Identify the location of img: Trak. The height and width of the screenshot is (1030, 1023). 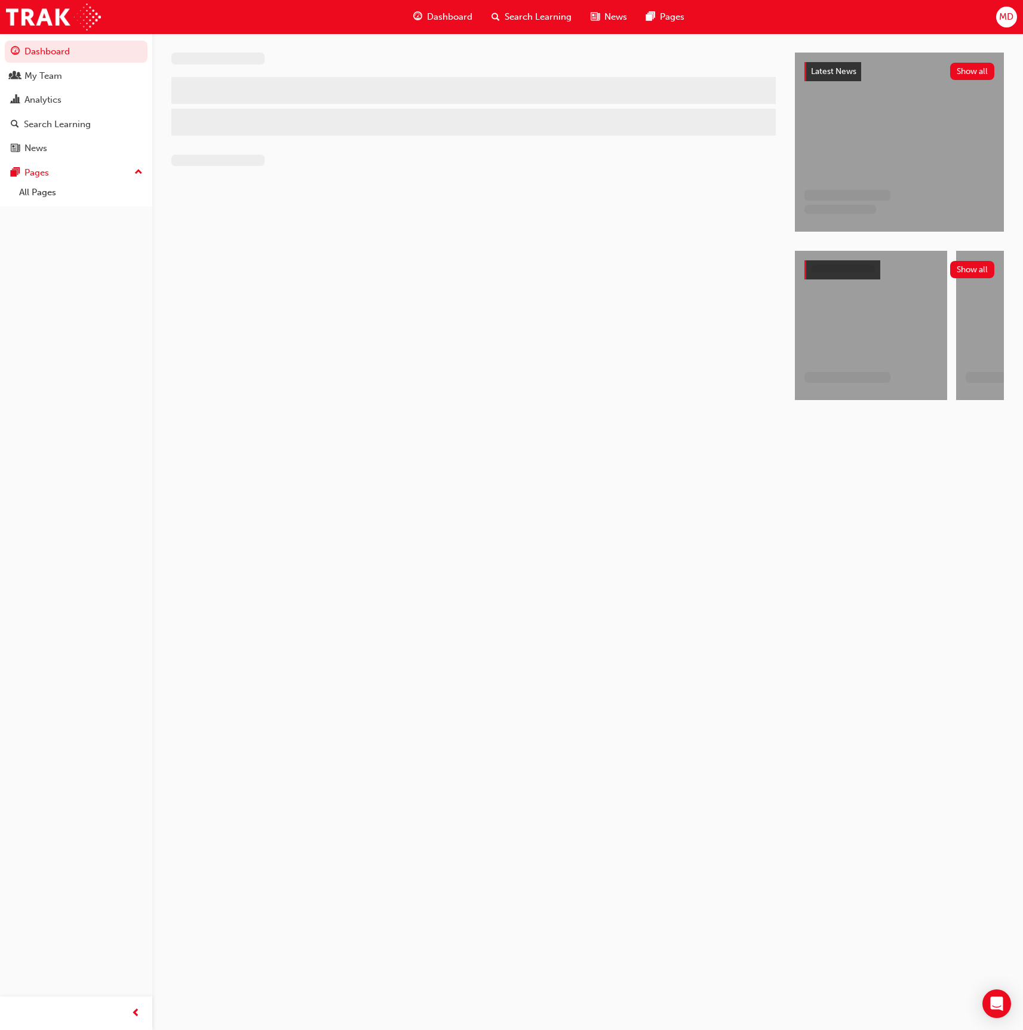
(53, 17).